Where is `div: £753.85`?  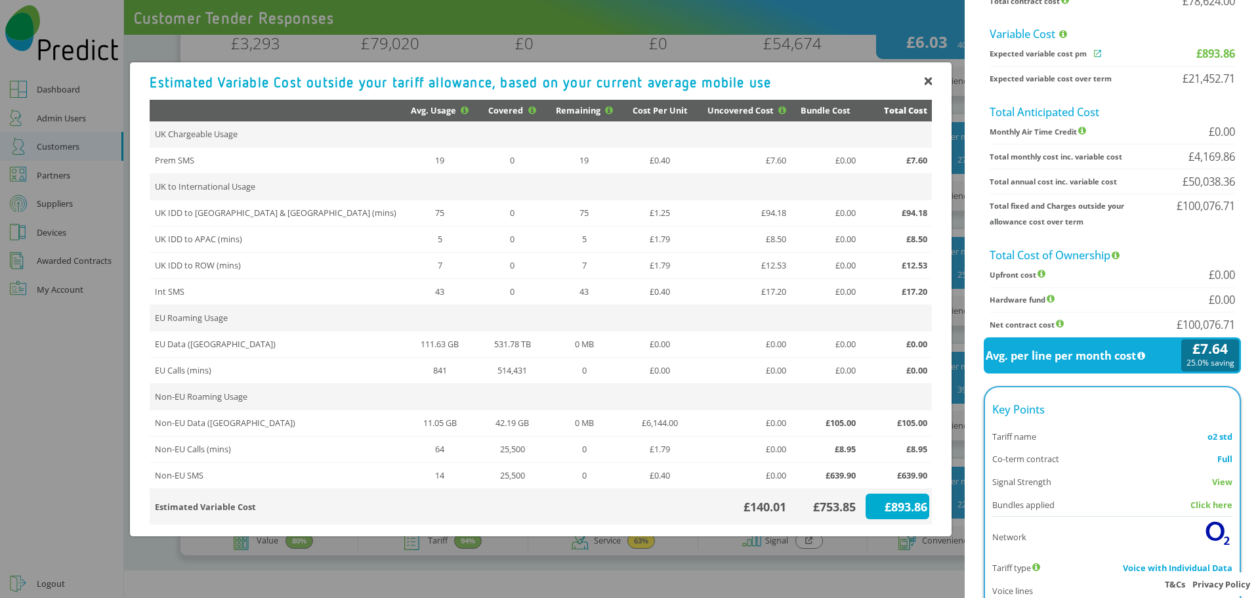 div: £753.85 is located at coordinates (827, 507).